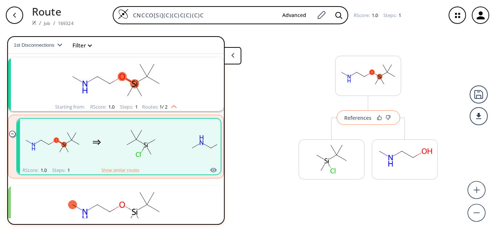  Describe the element at coordinates (34, 23) in the screenshot. I see `img: Spaya logo` at that location.